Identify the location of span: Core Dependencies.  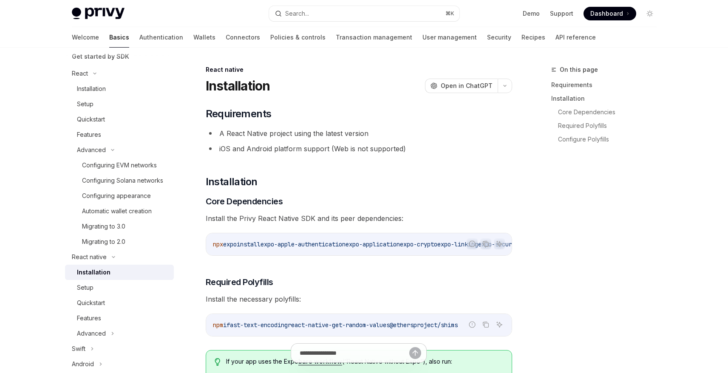
(244, 201).